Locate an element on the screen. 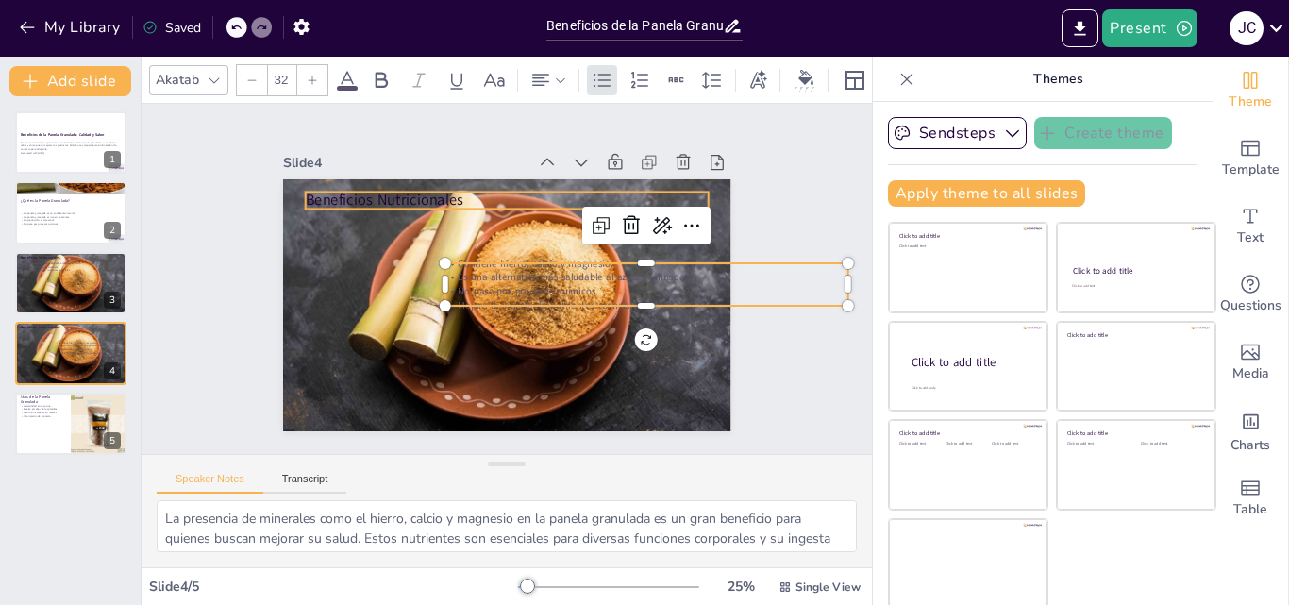 The width and height of the screenshot is (1289, 605). p: Fácil de incorporar en recetas. is located at coordinates (42, 412).